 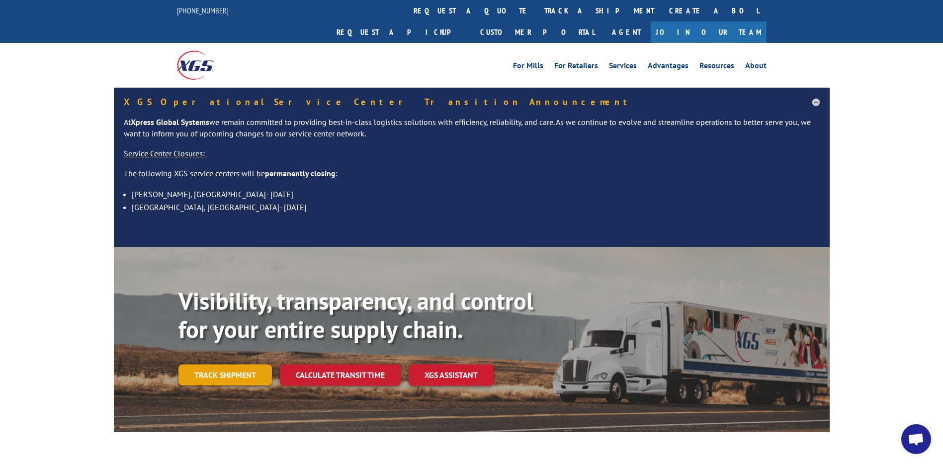 What do you see at coordinates (300, 173) in the screenshot?
I see `strong: permanently closing` at bounding box center [300, 173].